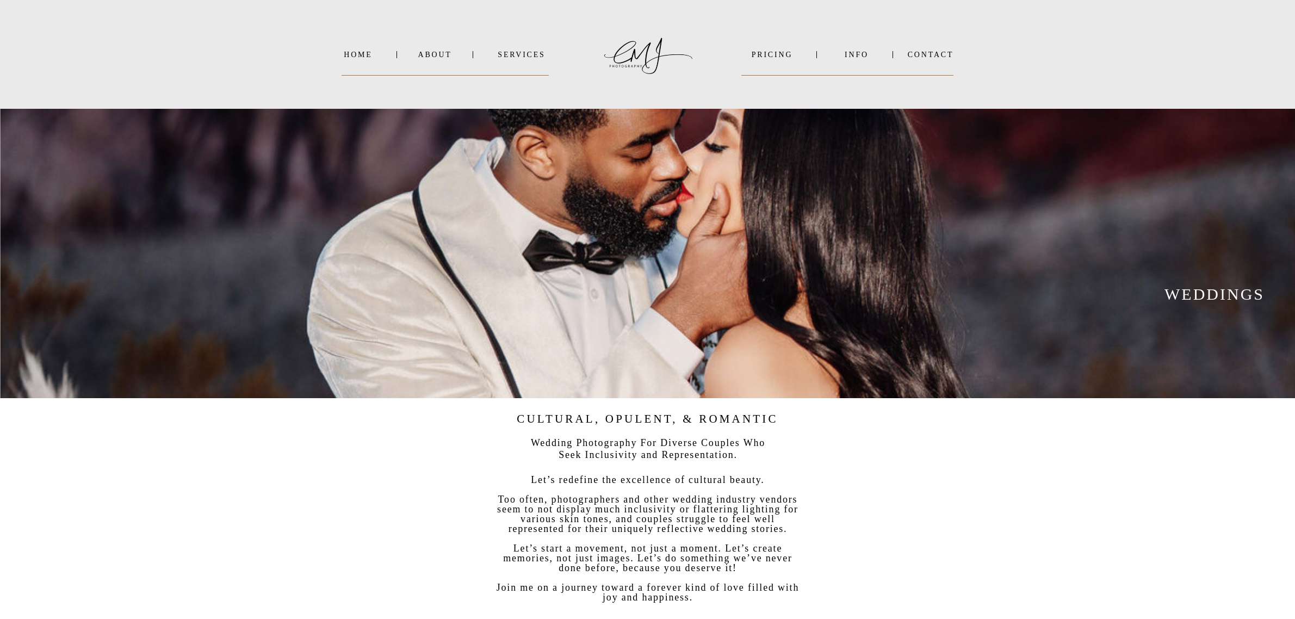  Describe the element at coordinates (522, 54) in the screenshot. I see `nav: SERVICES` at that location.